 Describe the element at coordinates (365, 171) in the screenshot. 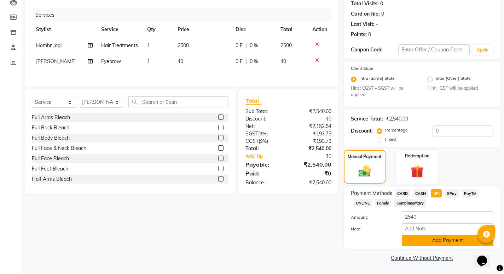

I see `img: _cash.svg` at that location.